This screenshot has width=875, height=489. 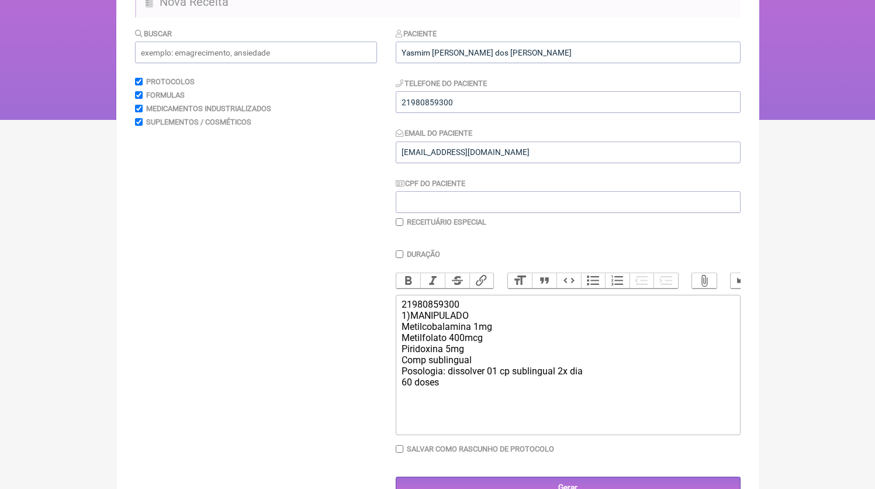 I want to click on button: Increase Level, so click(x=666, y=281).